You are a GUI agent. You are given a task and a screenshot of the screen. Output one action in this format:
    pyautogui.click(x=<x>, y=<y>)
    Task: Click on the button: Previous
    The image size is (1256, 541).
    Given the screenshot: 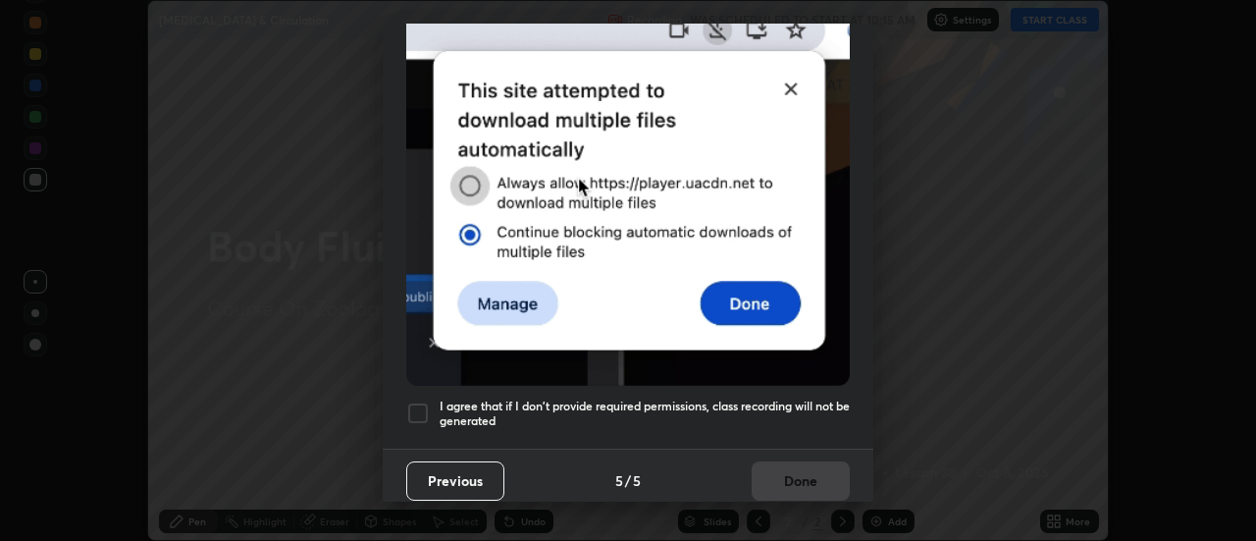 What is the action you would take?
    pyautogui.click(x=455, y=481)
    